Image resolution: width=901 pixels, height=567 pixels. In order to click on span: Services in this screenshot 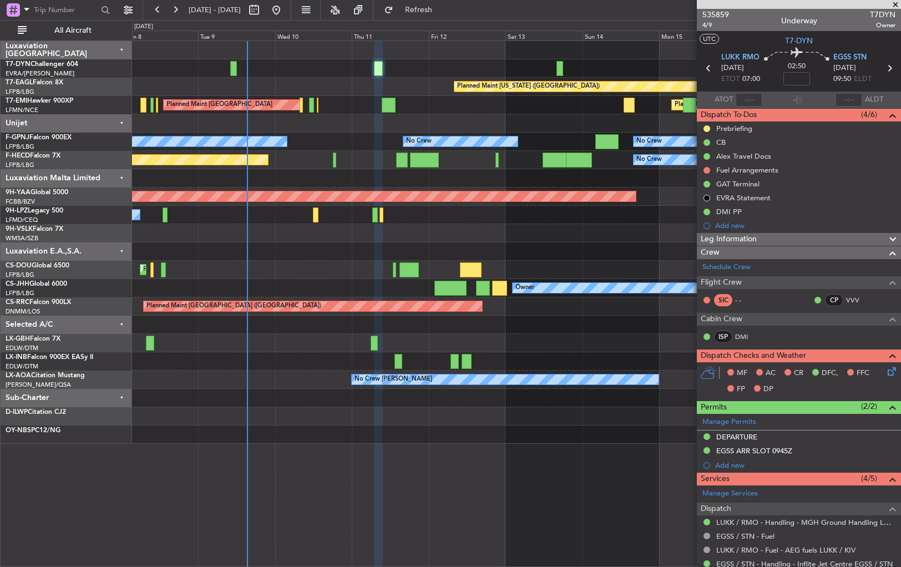, I will do `click(715, 479)`.